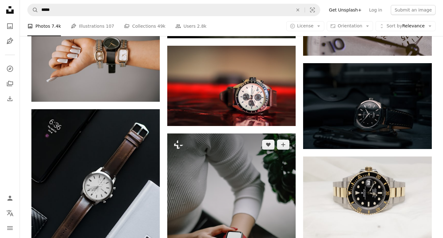  Describe the element at coordinates (10, 228) in the screenshot. I see `button: Menu` at that location.